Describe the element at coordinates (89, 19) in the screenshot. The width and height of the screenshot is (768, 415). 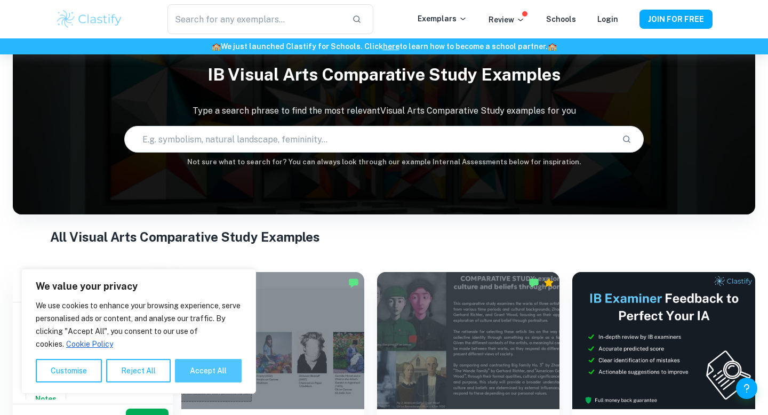
I see `img: Clastify logo` at that location.